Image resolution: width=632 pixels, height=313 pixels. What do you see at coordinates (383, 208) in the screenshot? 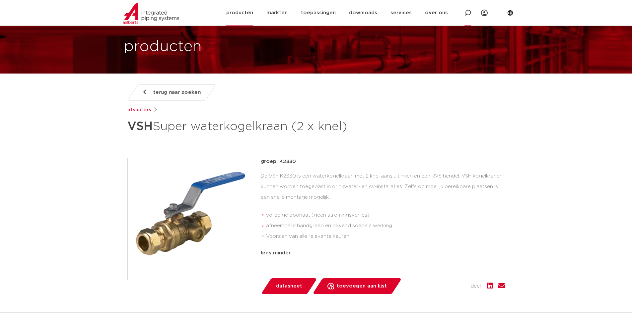
I see `div: De VSH K2330 is een waterkogelkraan met 2 knel aansluitingen en een RVS hendel. VSH kogelkranen k...` at bounding box center [383, 208].